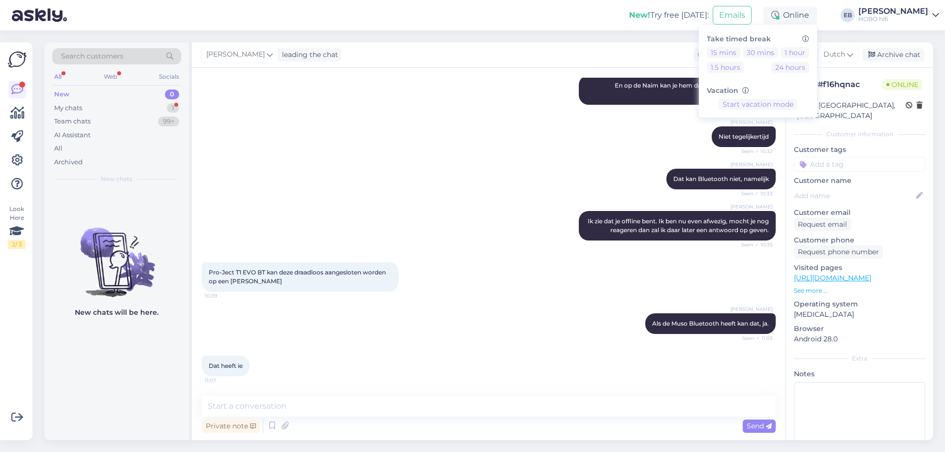  Describe the element at coordinates (92, 56) in the screenshot. I see `span: Search customers` at that location.